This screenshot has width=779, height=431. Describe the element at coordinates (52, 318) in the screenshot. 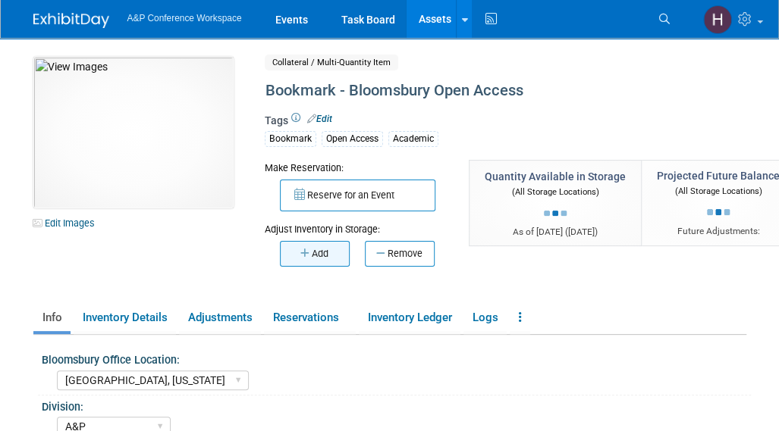

I see `a: Info` at that location.